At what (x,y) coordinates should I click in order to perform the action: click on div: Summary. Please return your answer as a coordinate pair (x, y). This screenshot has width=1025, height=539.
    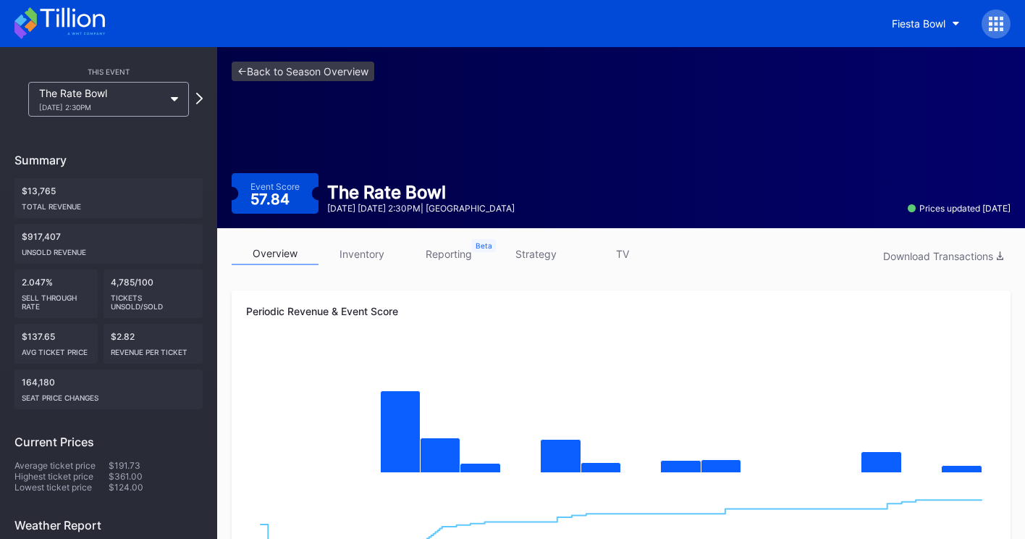
    Looking at the image, I should click on (109, 160).